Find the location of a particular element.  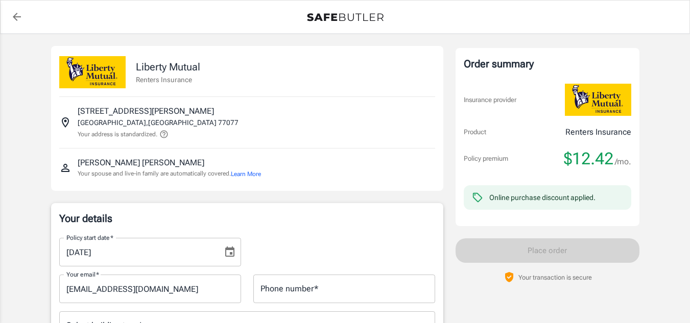

p: Your details is located at coordinates (247, 219).